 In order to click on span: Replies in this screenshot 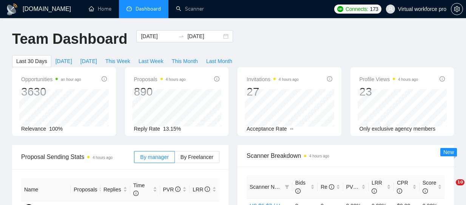, I will do `click(112, 189)`.